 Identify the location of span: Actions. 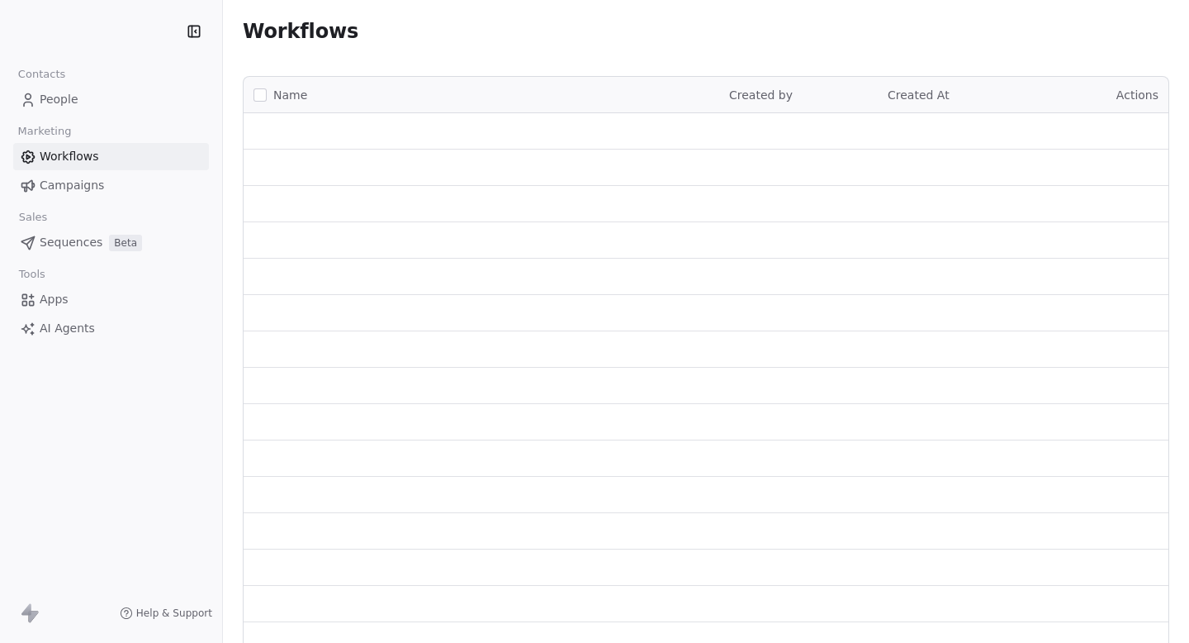
(1137, 95).